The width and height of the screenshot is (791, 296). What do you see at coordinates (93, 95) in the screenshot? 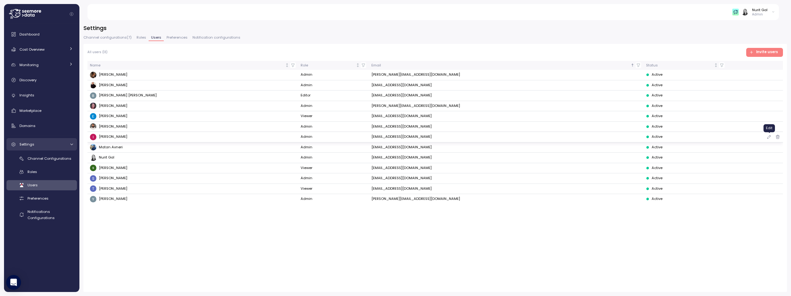
I see `img: ACg8ocJyWE6xOp1B6yfOOo1RrzZBXz9fCX43NtCsscuvf8X-nP99eg=s96-c` at bounding box center [93, 95].